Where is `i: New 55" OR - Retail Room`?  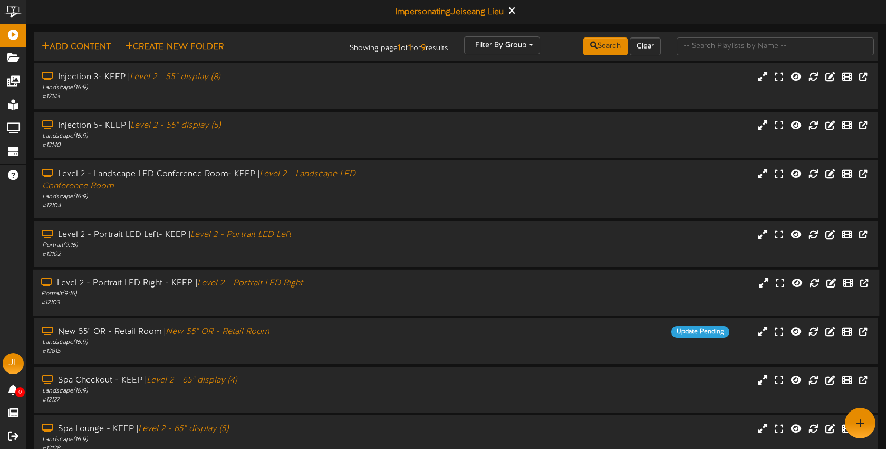
i: New 55" OR - Retail Room is located at coordinates (217, 332).